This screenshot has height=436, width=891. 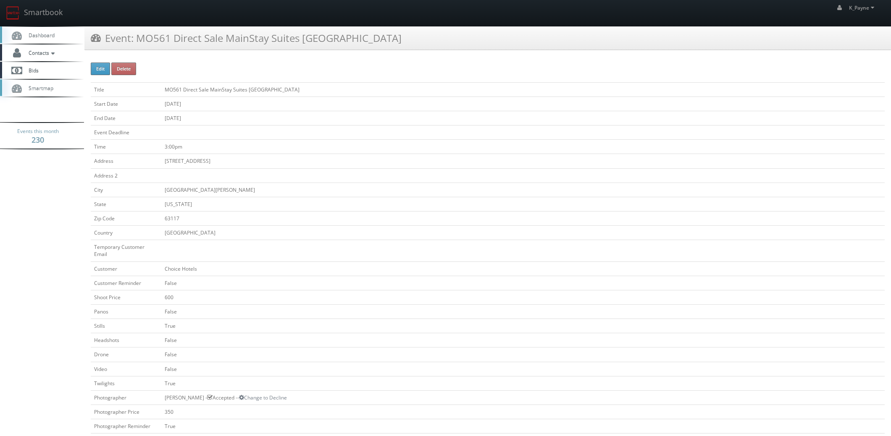 What do you see at coordinates (523, 218) in the screenshot?
I see `td: 63117` at bounding box center [523, 218].